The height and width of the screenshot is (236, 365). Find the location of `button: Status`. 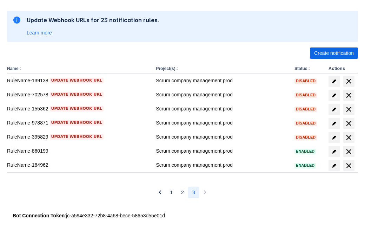

button: Status is located at coordinates (301, 69).